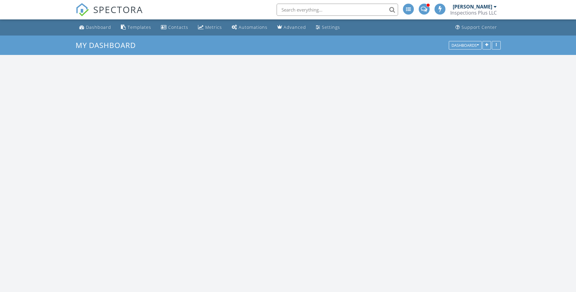 This screenshot has height=292, width=576. What do you see at coordinates (331, 27) in the screenshot?
I see `div: Settings` at bounding box center [331, 27].